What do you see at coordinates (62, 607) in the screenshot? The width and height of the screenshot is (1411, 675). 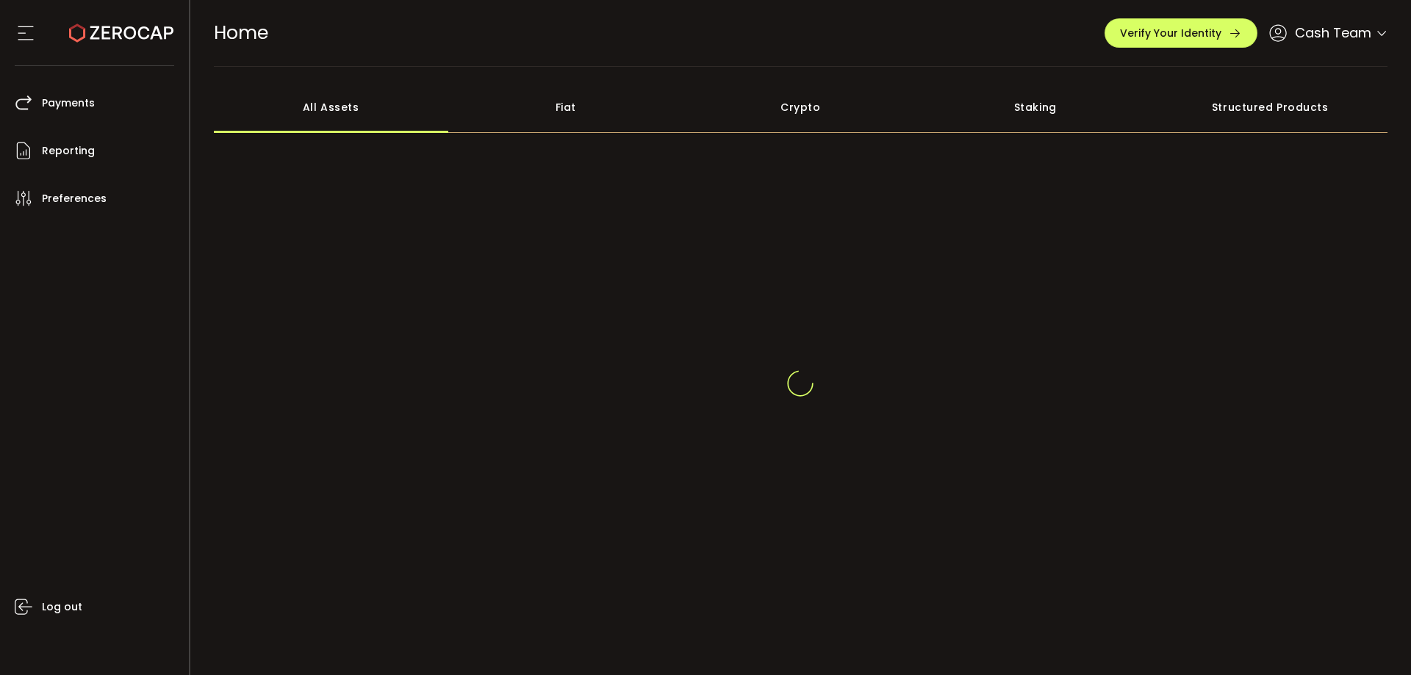 I see `span: Log out` at bounding box center [62, 607].